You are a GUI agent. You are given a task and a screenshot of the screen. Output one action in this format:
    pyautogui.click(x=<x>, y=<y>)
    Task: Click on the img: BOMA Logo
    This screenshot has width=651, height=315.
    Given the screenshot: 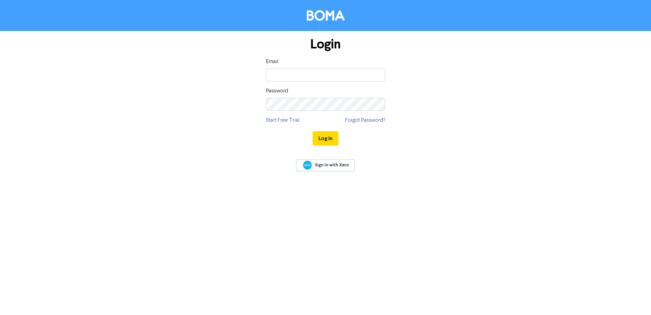 What is the action you would take?
    pyautogui.click(x=326, y=15)
    